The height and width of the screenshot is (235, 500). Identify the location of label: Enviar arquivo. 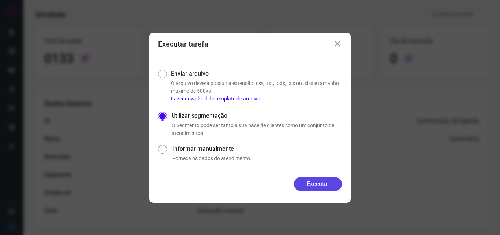
(190, 74).